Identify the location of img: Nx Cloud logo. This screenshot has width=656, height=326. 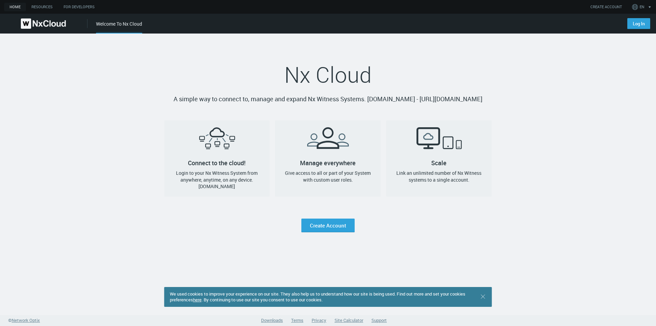
(43, 24).